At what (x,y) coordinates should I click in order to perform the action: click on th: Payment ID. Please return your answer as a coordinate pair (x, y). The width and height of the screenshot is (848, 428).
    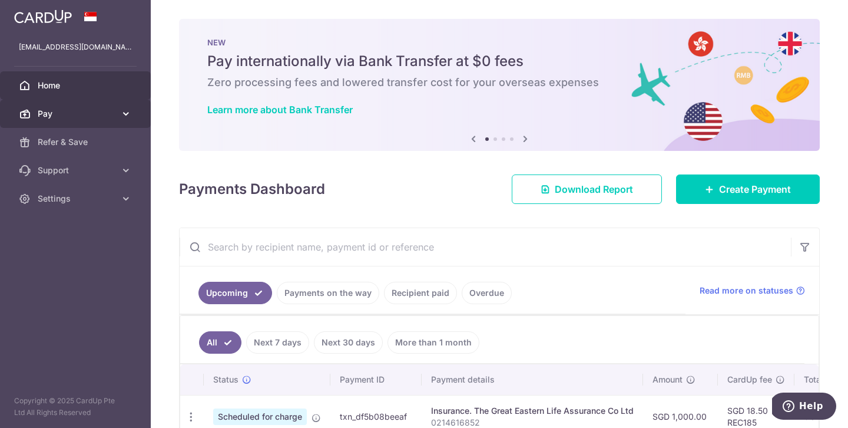
    Looking at the image, I should click on (376, 379).